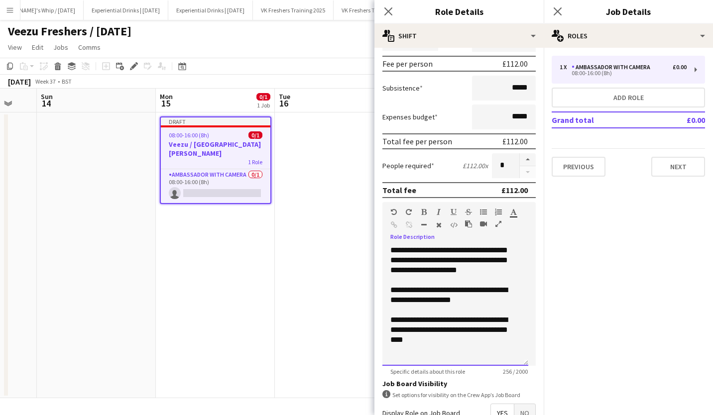  Describe the element at coordinates (407, 64) in the screenshot. I see `div: Fee per person` at that location.